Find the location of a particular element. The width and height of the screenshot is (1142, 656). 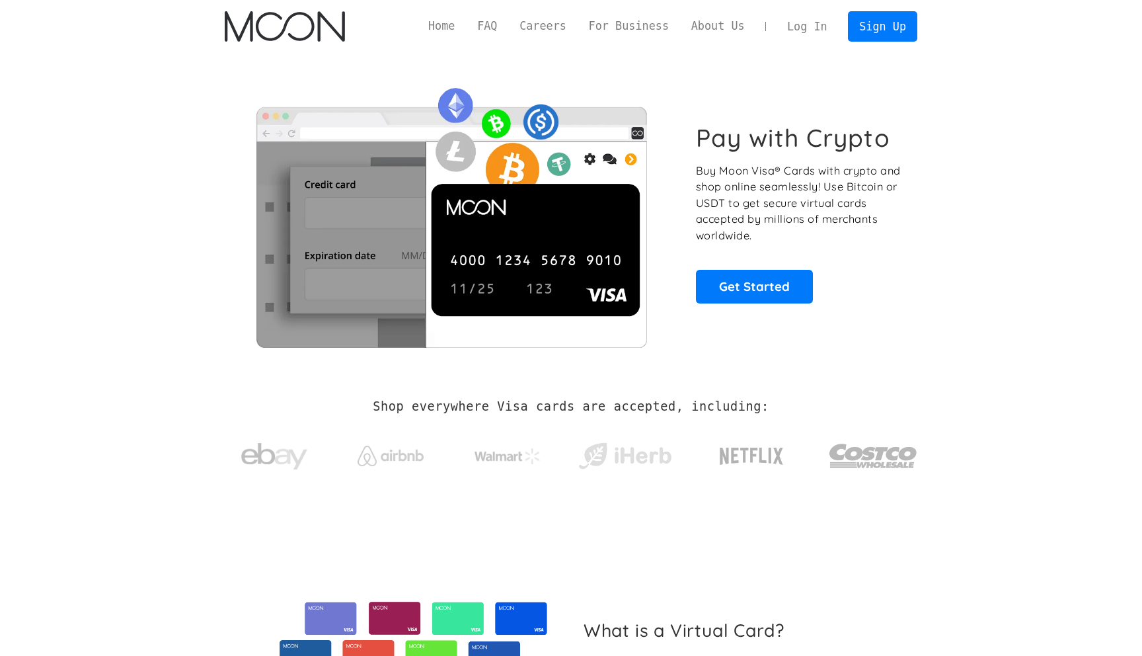

a: Log In is located at coordinates (807, 26).